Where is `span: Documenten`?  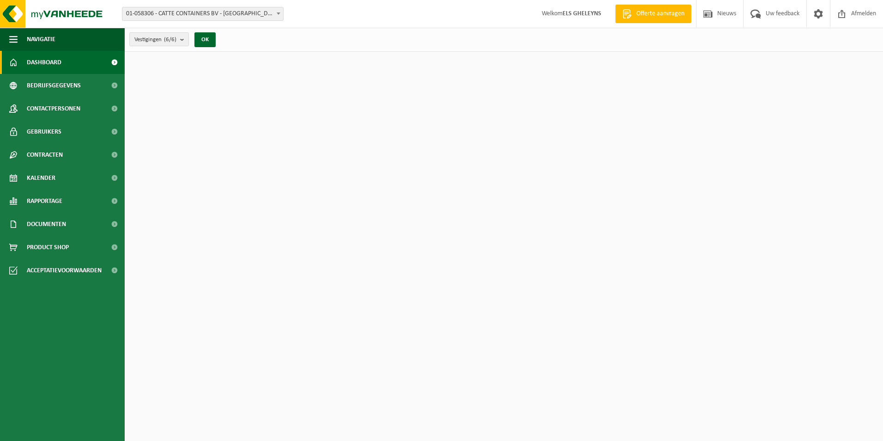 span: Documenten is located at coordinates (46, 224).